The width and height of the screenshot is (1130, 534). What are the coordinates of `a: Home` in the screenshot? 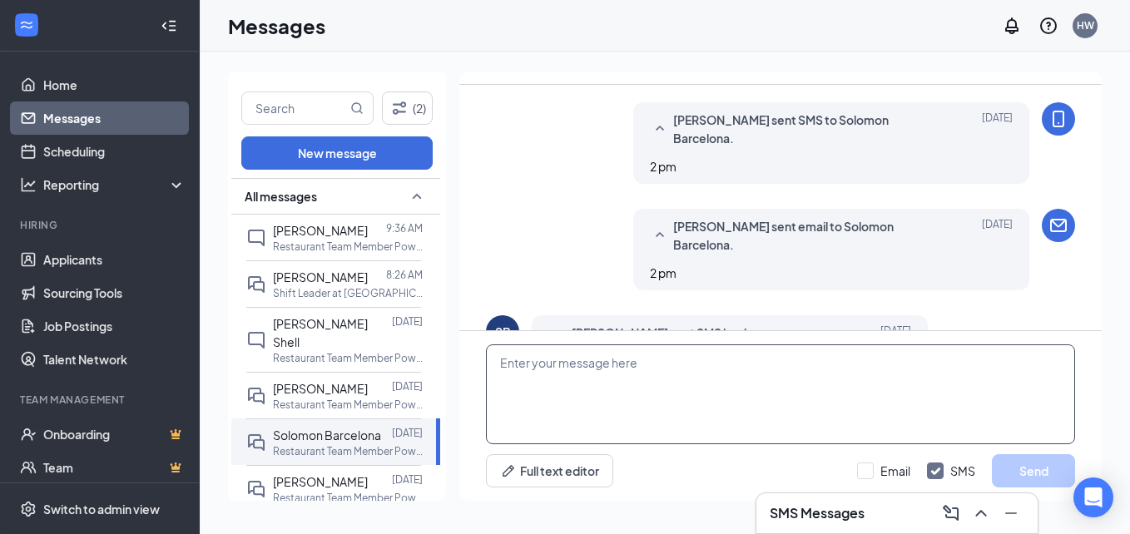 It's located at (114, 85).